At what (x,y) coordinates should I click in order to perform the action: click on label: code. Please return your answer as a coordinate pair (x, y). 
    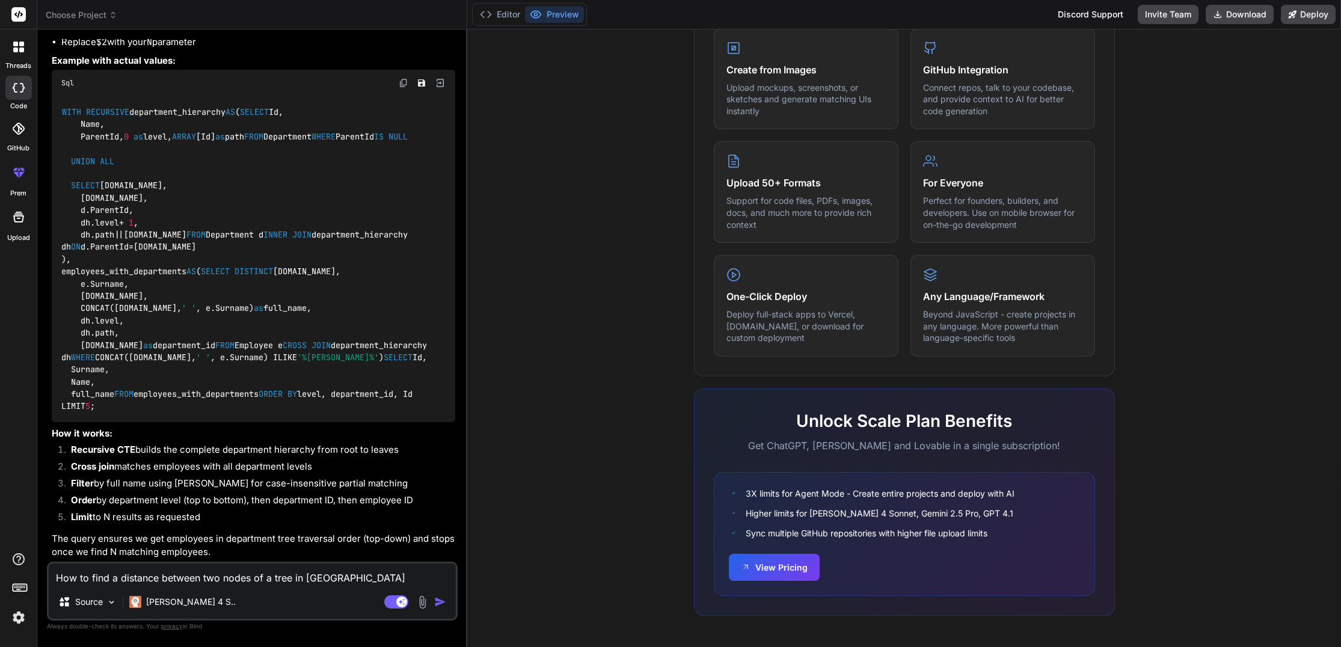
    Looking at the image, I should click on (19, 106).